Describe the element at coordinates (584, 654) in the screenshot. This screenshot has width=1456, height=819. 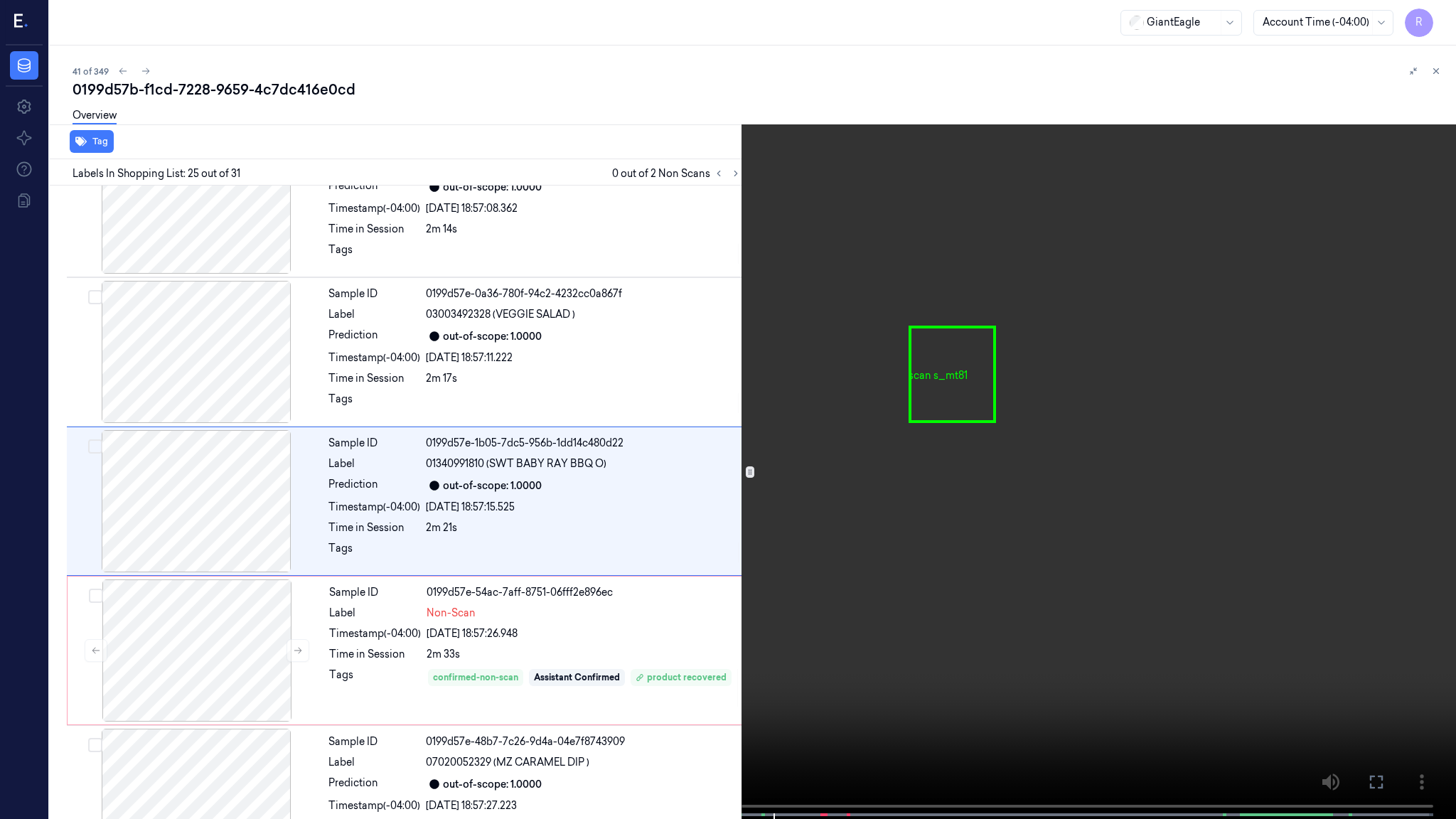
I see `div: 2m 33s` at that location.